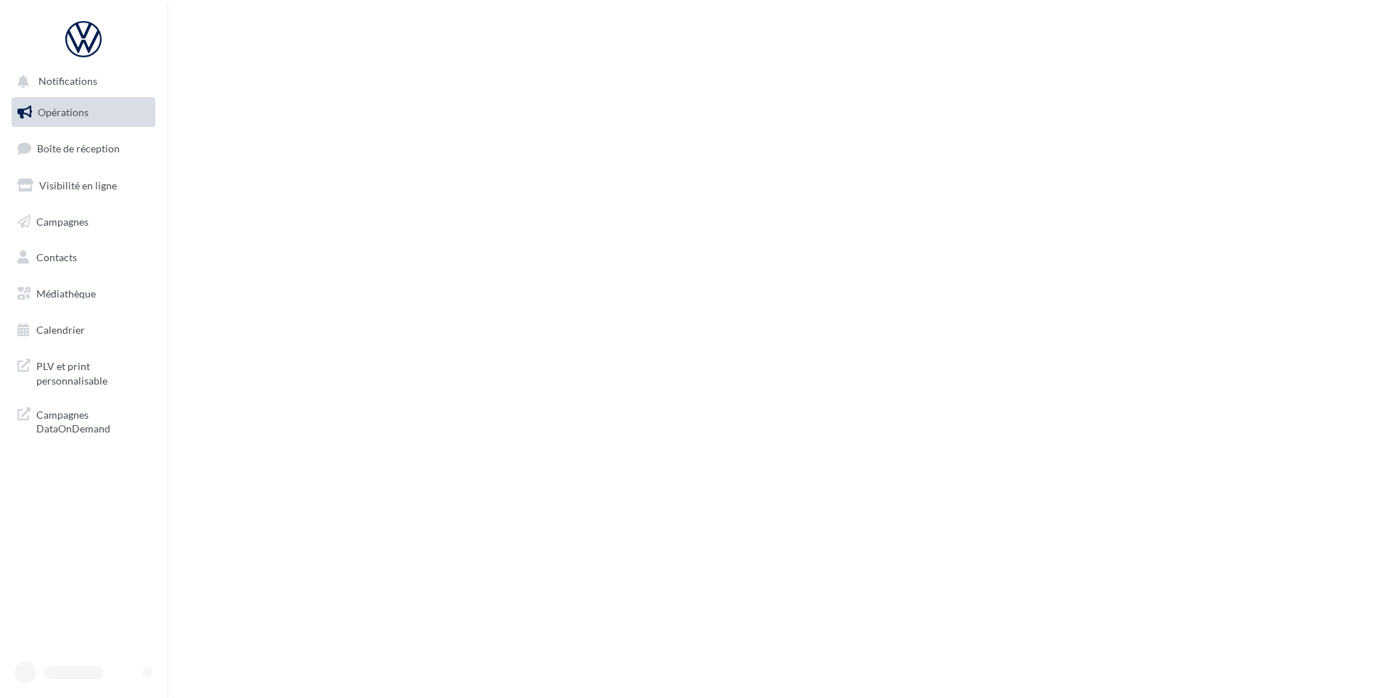 This screenshot has height=698, width=1388. What do you see at coordinates (83, 186) in the screenshot?
I see `a: Visibilité en ligne` at bounding box center [83, 186].